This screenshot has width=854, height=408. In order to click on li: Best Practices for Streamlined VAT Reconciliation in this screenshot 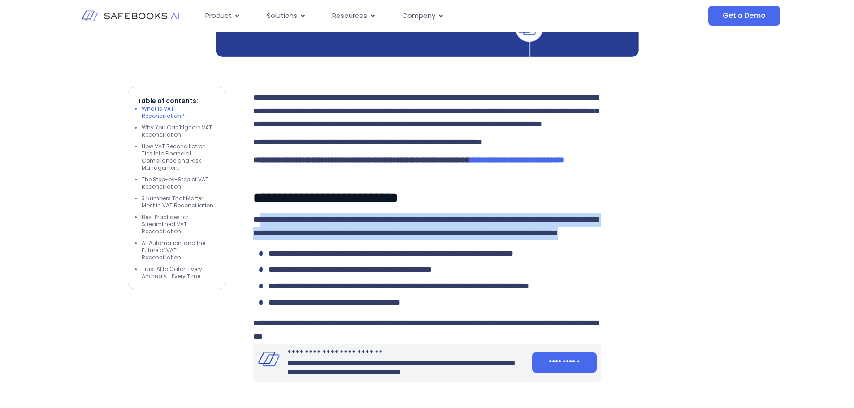, I will do `click(179, 225)`.